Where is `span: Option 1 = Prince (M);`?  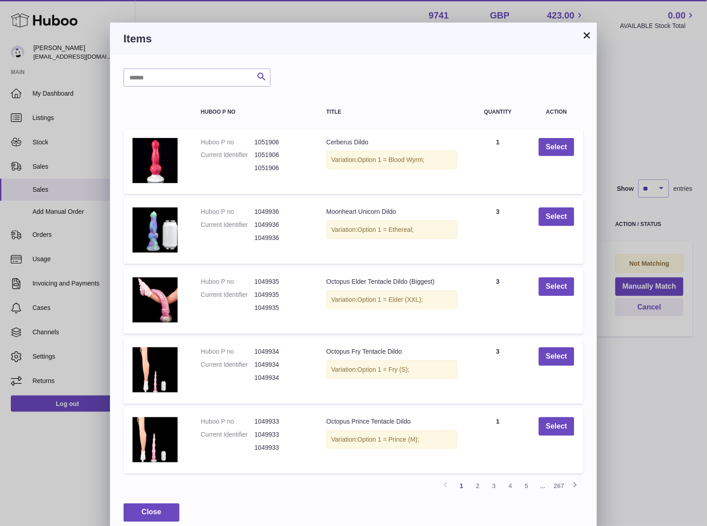
span: Option 1 = Prince (M); is located at coordinates (388, 439).